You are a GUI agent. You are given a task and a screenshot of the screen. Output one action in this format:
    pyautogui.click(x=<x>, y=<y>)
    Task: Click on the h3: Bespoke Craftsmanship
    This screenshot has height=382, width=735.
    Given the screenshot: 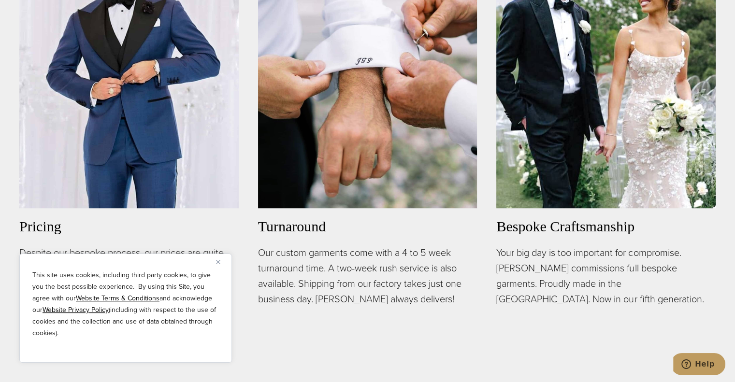 What is the action you would take?
    pyautogui.click(x=606, y=227)
    